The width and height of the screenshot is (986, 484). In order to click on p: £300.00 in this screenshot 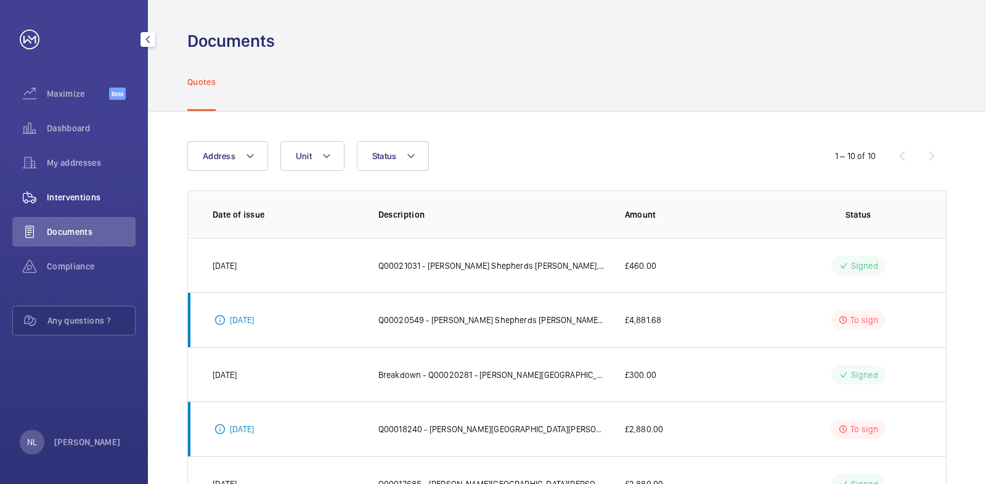, I will do `click(640, 375)`.